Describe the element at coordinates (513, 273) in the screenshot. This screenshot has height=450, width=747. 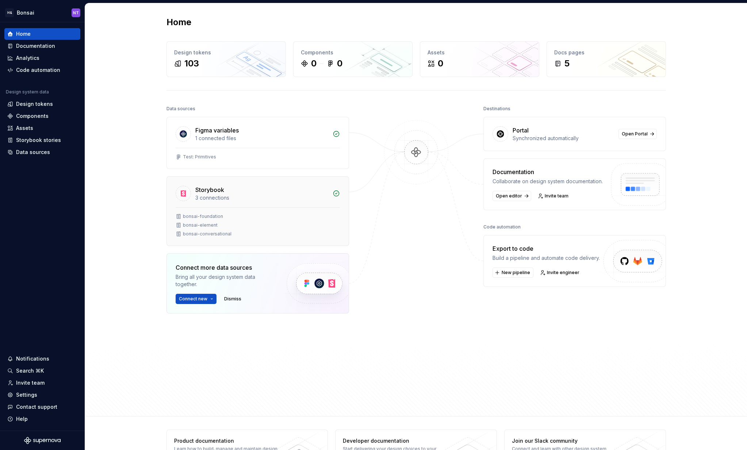
I see `button: New pipeline` at that location.